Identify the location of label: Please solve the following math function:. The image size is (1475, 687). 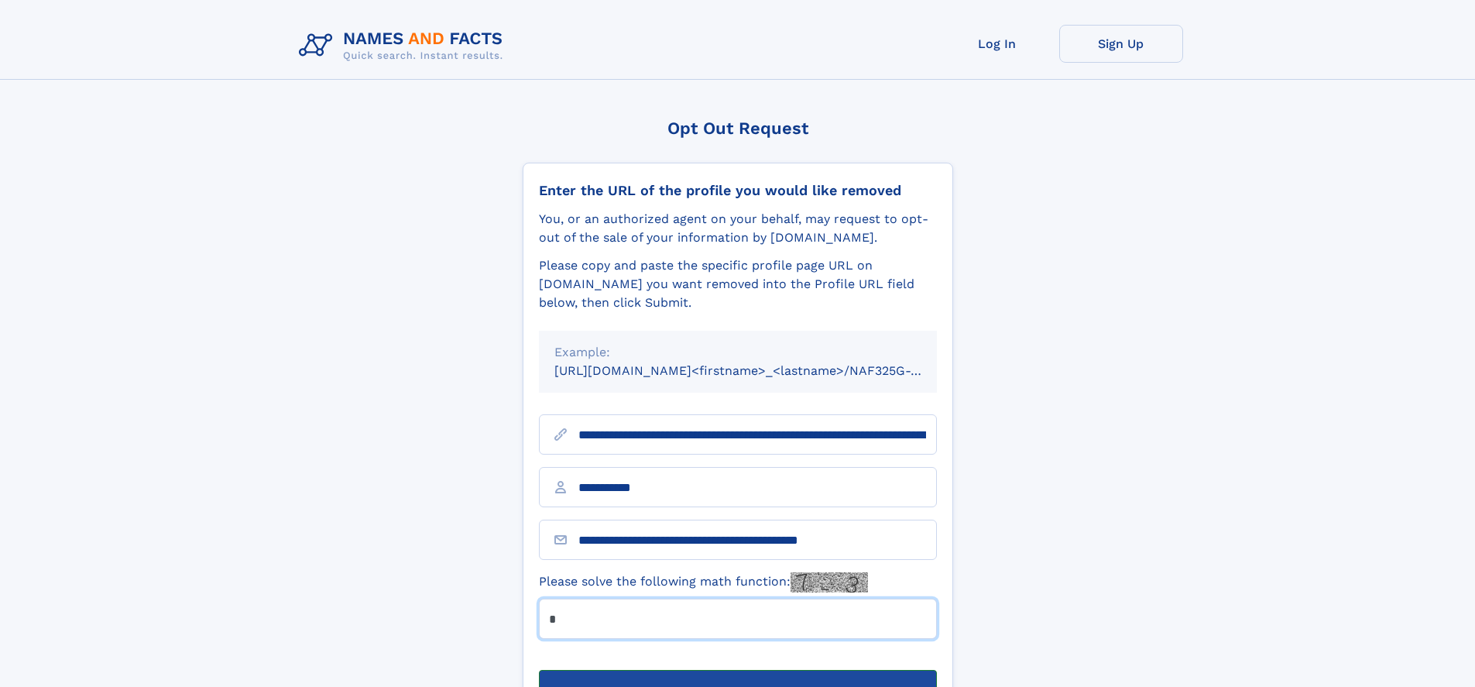
(703, 582).